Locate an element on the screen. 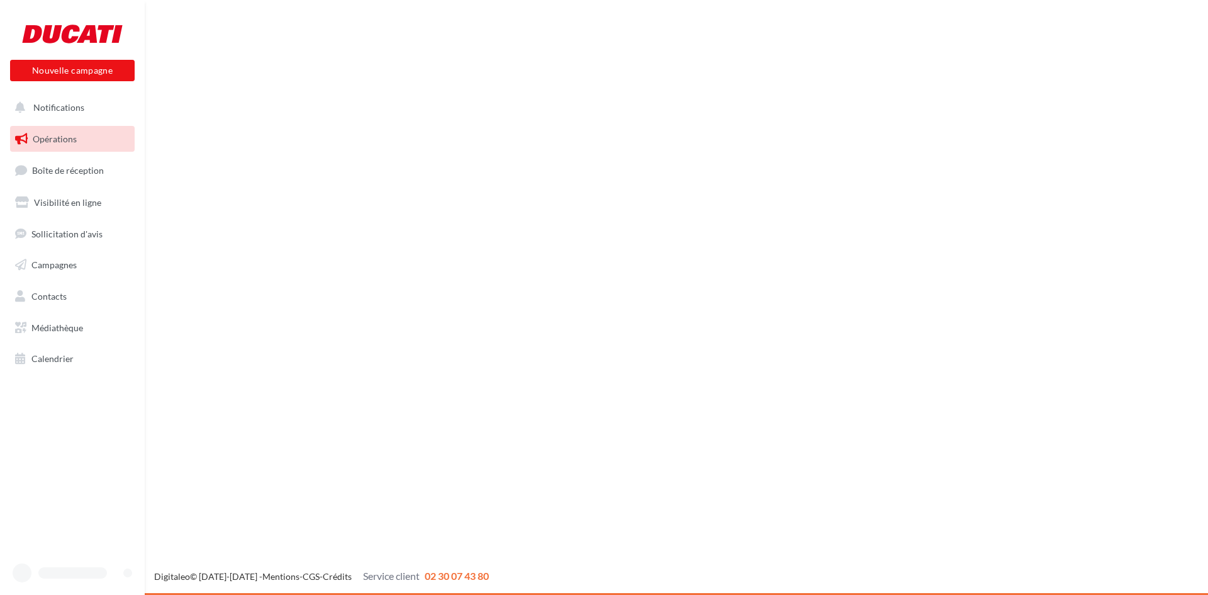  button: Nouvelle campagne is located at coordinates (72, 70).